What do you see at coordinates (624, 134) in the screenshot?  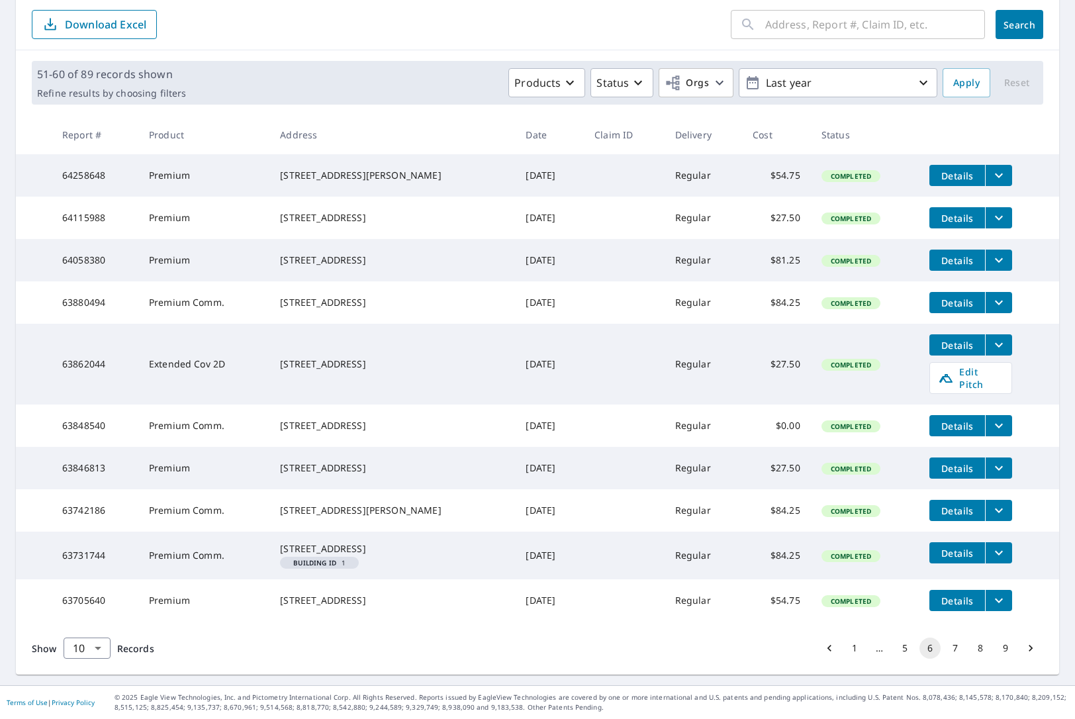 I see `th: Claim ID` at bounding box center [624, 134].